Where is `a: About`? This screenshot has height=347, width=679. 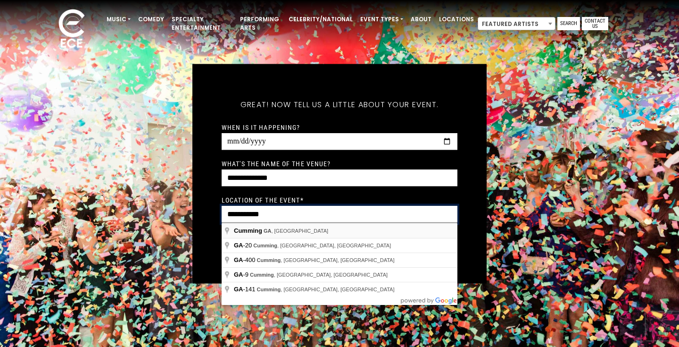 a: About is located at coordinates (421, 19).